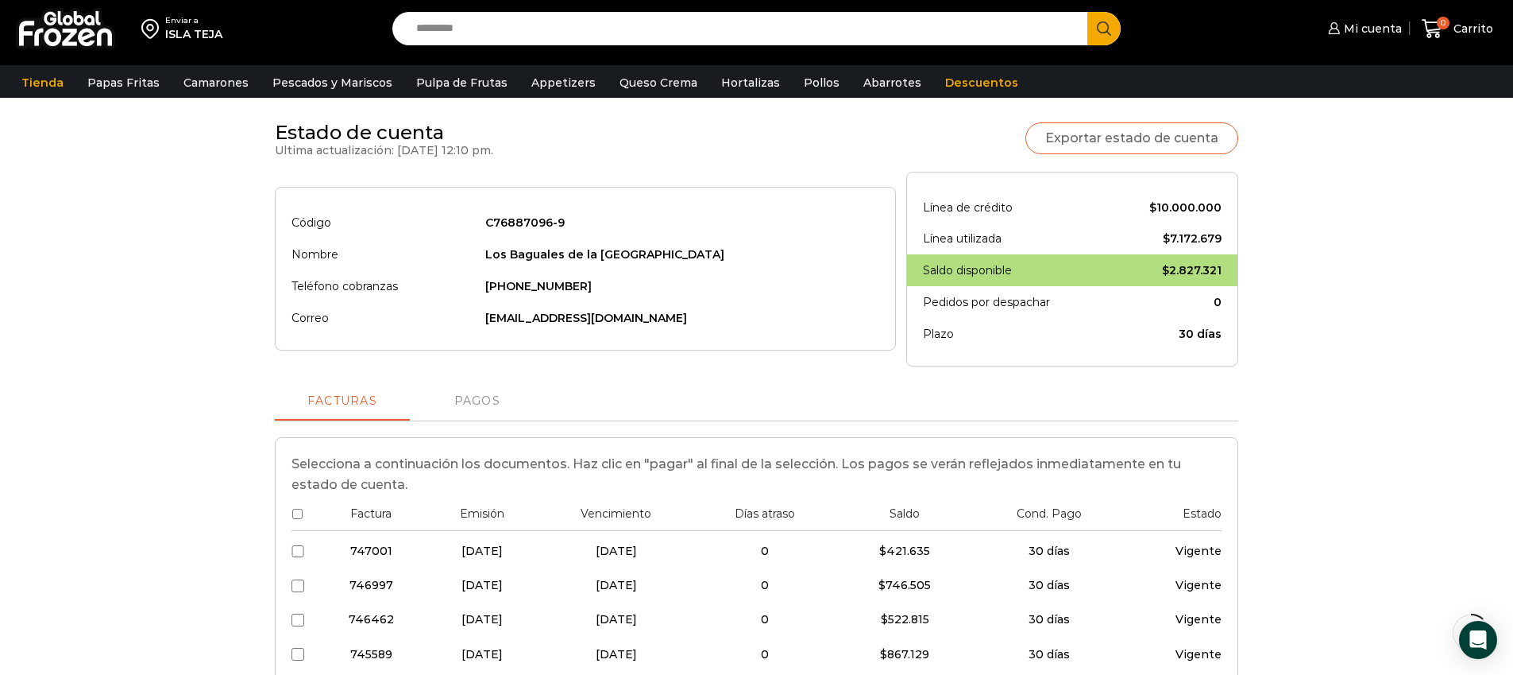  Describe the element at coordinates (194, 21) in the screenshot. I see `div: Enviar a` at that location.